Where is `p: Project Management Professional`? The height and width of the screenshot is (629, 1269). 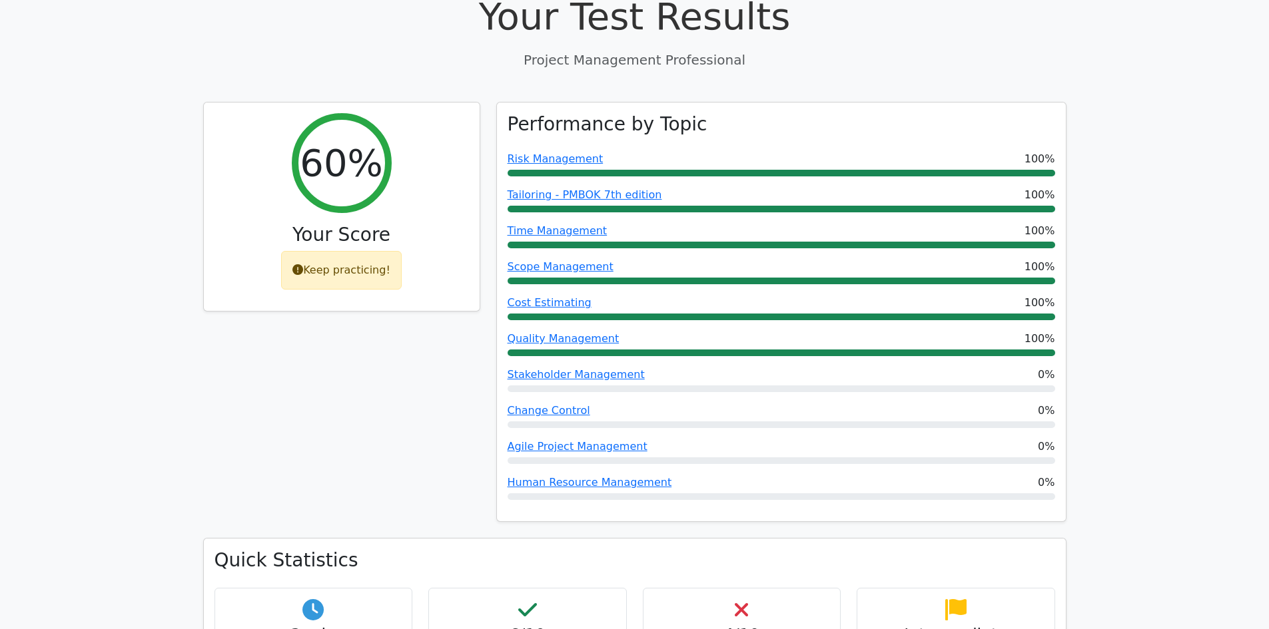 p: Project Management Professional is located at coordinates (635, 60).